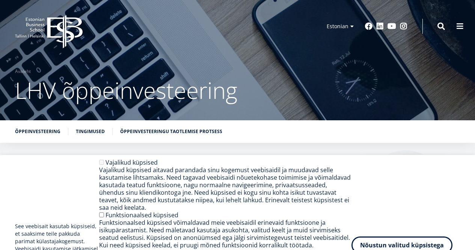 Image resolution: width=475 pixels, height=250 pixels. I want to click on div: Vajalikud küpsised aitavad parandada sinu kogemust veebisaidil ja muudavad selle kasutamise lihts..., so click(225, 188).